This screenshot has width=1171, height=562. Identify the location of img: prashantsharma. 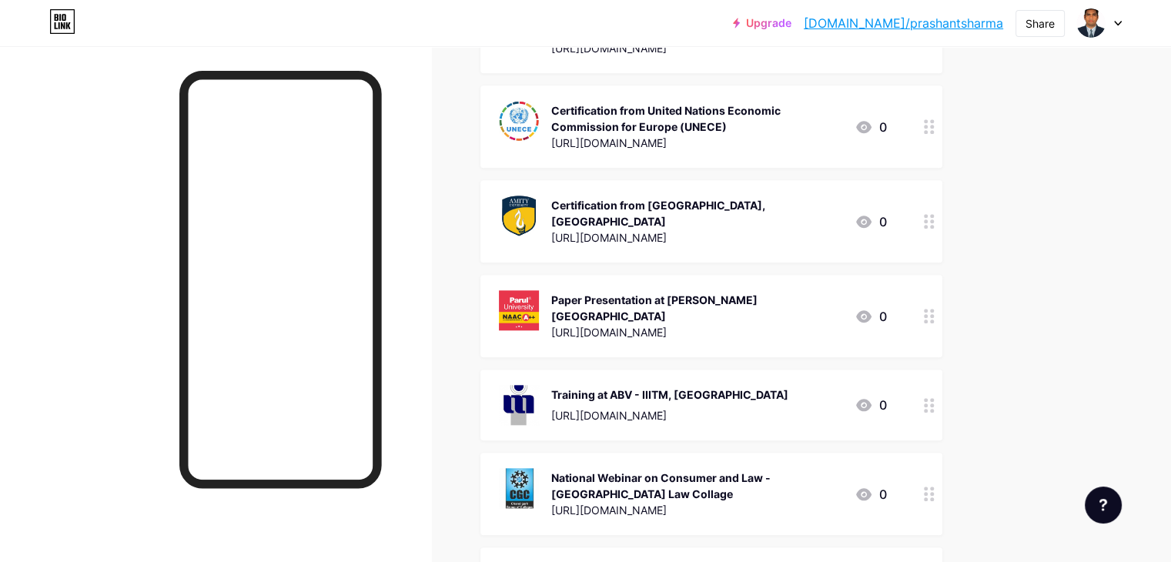
(1091, 23).